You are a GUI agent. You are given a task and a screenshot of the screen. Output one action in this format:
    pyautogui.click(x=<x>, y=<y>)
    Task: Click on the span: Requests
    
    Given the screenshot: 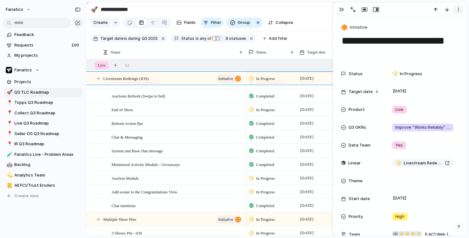 What is the action you would take?
    pyautogui.click(x=42, y=45)
    